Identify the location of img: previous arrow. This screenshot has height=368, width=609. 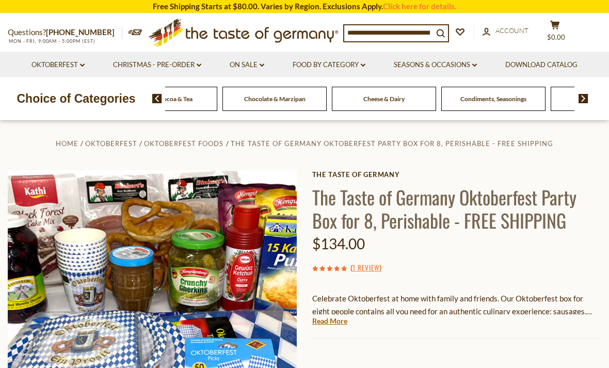
(157, 99).